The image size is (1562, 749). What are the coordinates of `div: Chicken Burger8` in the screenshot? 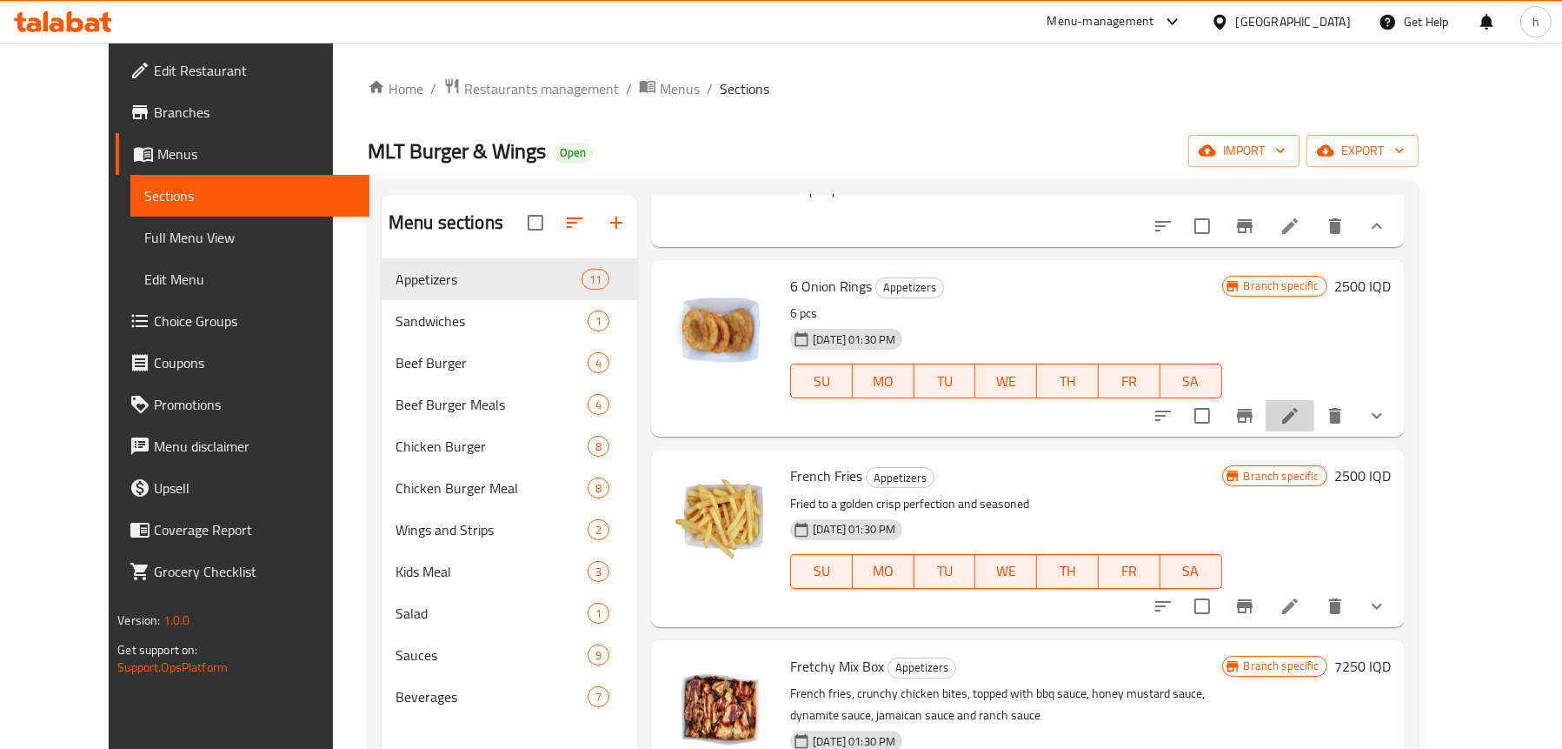 It's located at (509, 446).